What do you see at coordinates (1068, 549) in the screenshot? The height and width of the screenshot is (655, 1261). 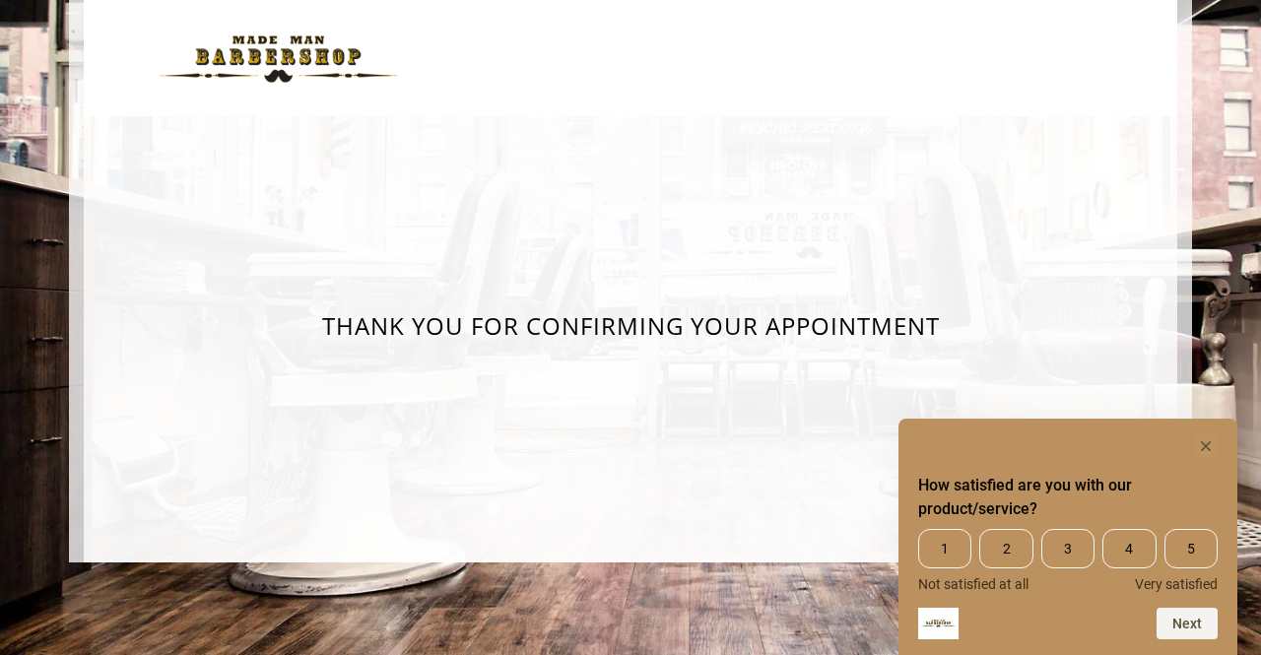 I see `span: 3` at bounding box center [1068, 549].